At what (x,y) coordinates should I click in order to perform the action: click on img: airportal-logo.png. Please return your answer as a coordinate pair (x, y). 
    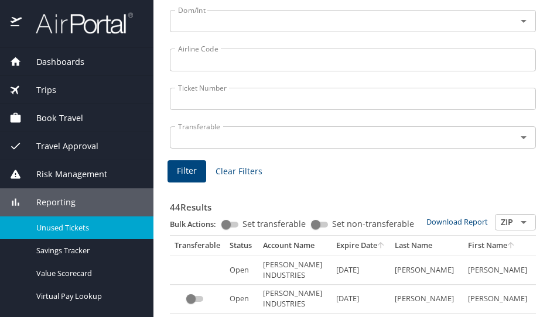
    Looking at the image, I should click on (78, 23).